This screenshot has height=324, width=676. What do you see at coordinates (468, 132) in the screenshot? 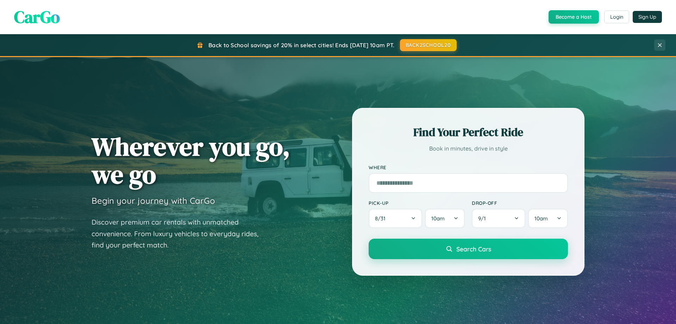
I see `h2: Find Your Perfect Ride` at bounding box center [468, 132].